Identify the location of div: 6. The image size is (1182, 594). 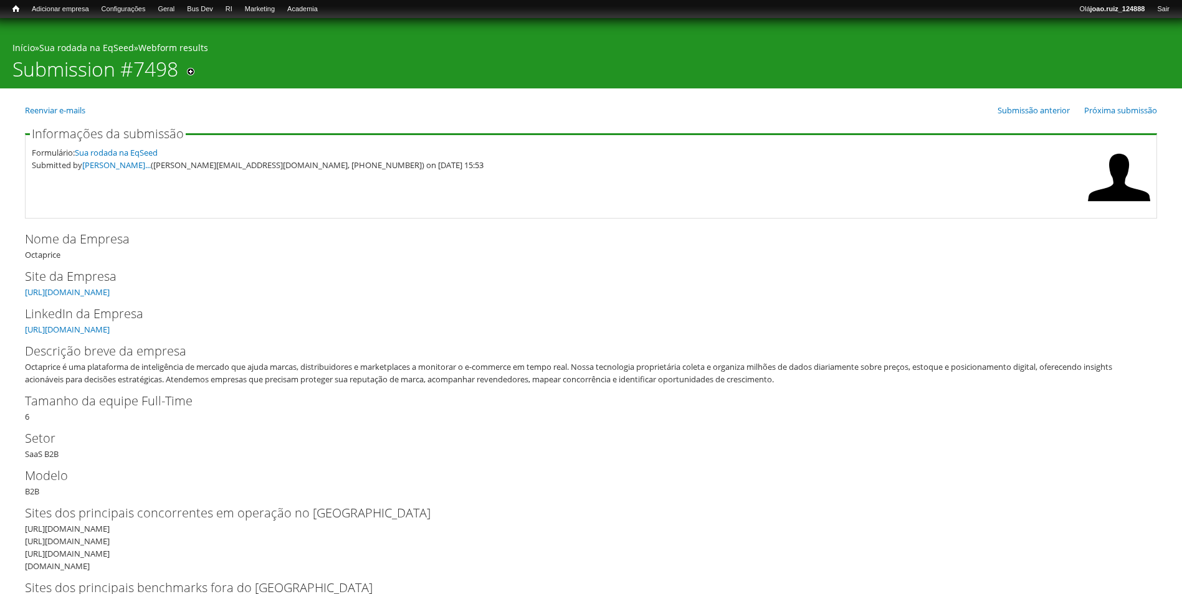
(590, 407).